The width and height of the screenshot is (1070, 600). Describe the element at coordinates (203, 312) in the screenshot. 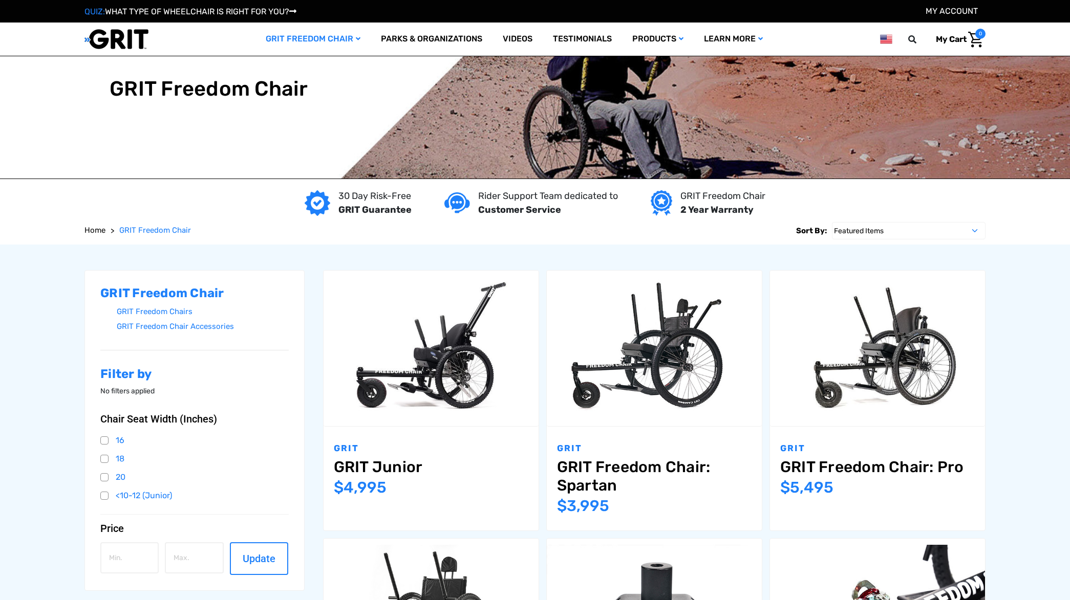

I see `a: GRIT Freedom Chairs` at that location.